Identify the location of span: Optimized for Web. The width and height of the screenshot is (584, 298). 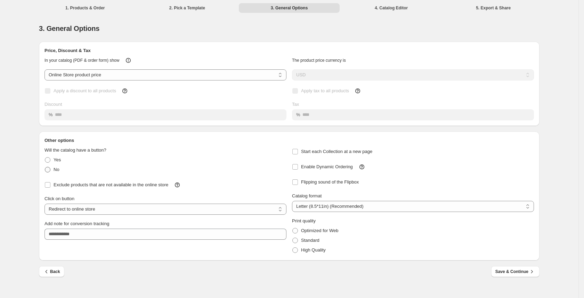
(319, 231).